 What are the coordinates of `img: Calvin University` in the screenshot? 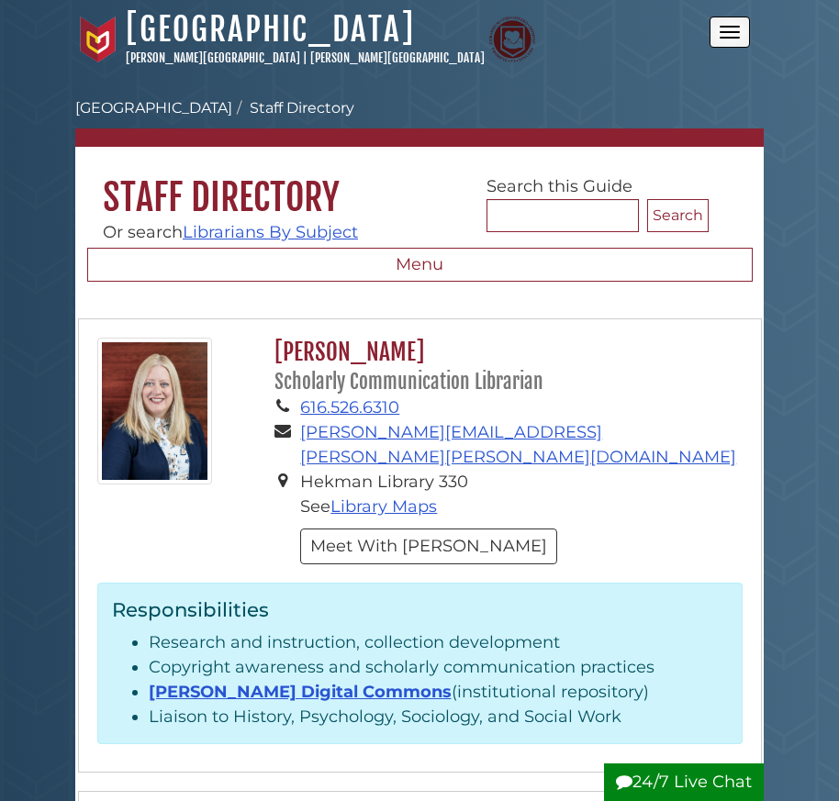 It's located at (98, 39).